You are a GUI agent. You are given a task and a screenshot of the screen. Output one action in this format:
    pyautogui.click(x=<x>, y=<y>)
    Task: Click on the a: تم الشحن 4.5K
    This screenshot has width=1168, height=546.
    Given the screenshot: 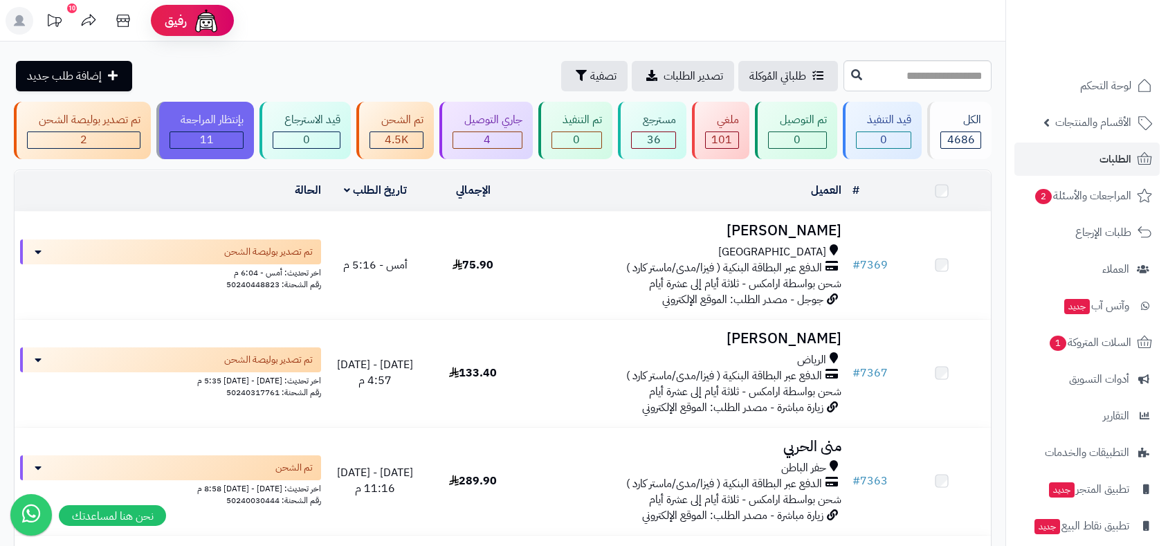 What is the action you would take?
    pyautogui.click(x=395, y=130)
    